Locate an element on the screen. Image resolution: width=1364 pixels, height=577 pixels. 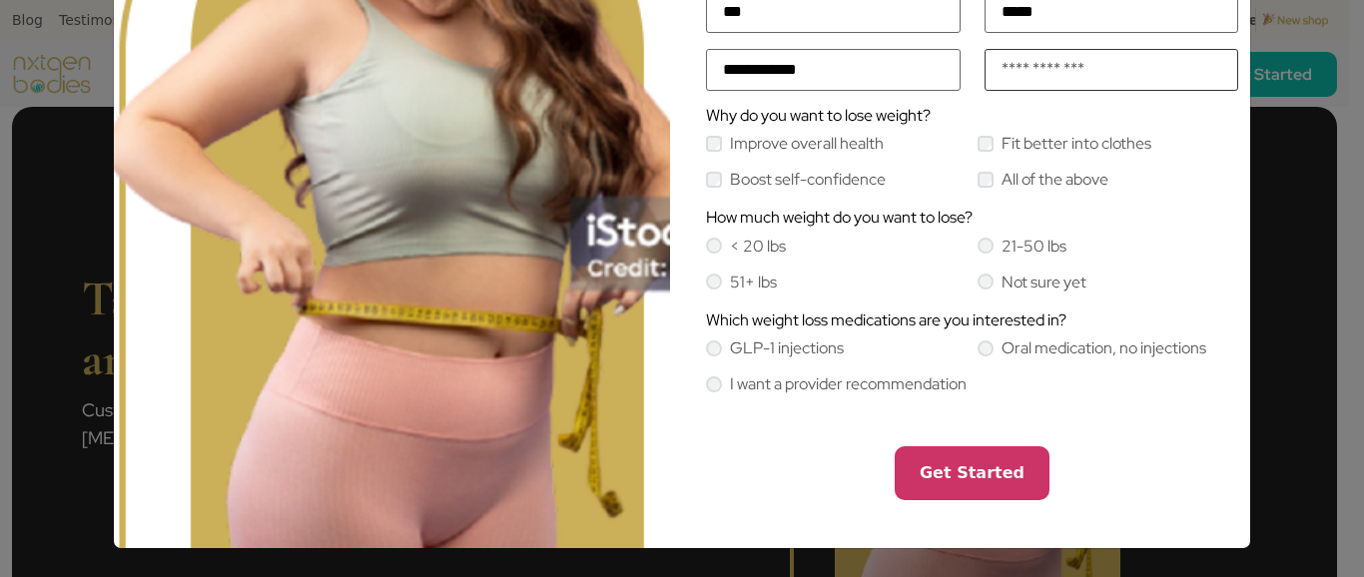
label: Not sure yet is located at coordinates (1044, 283).